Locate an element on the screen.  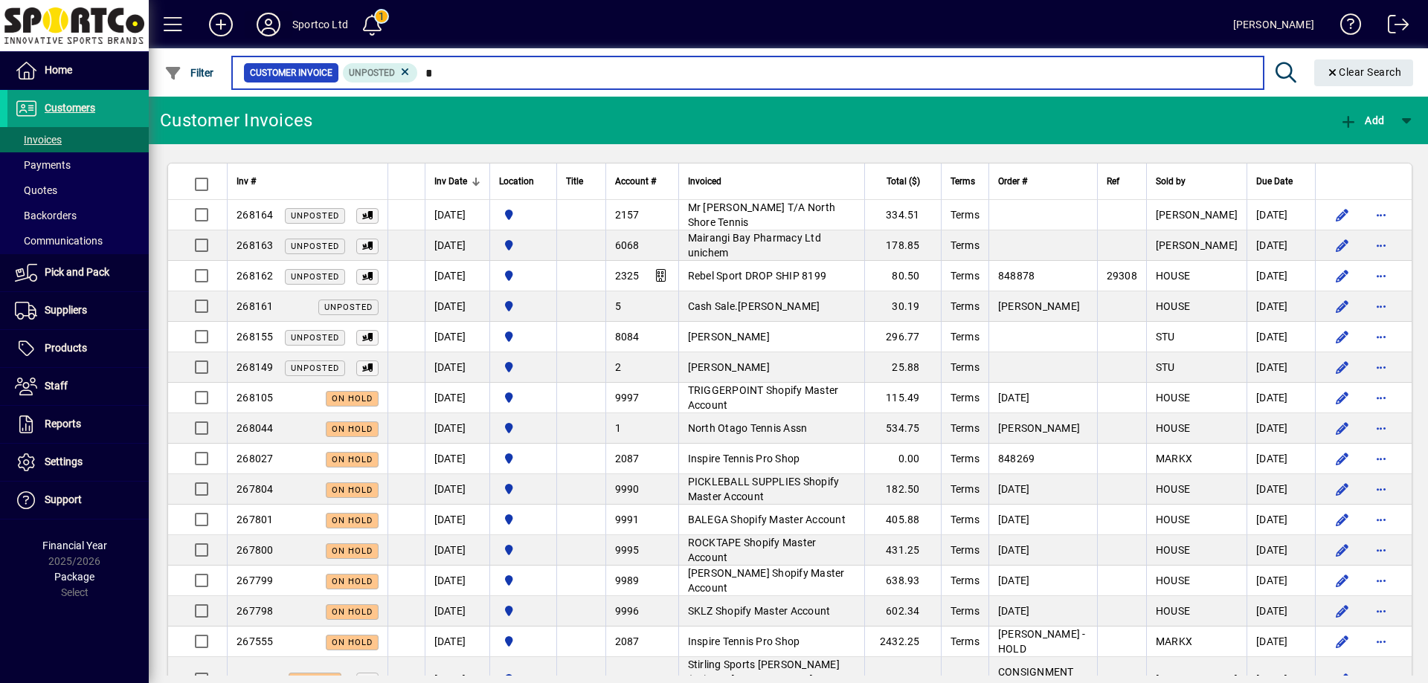
span: Pick and Pack is located at coordinates (77, 272).